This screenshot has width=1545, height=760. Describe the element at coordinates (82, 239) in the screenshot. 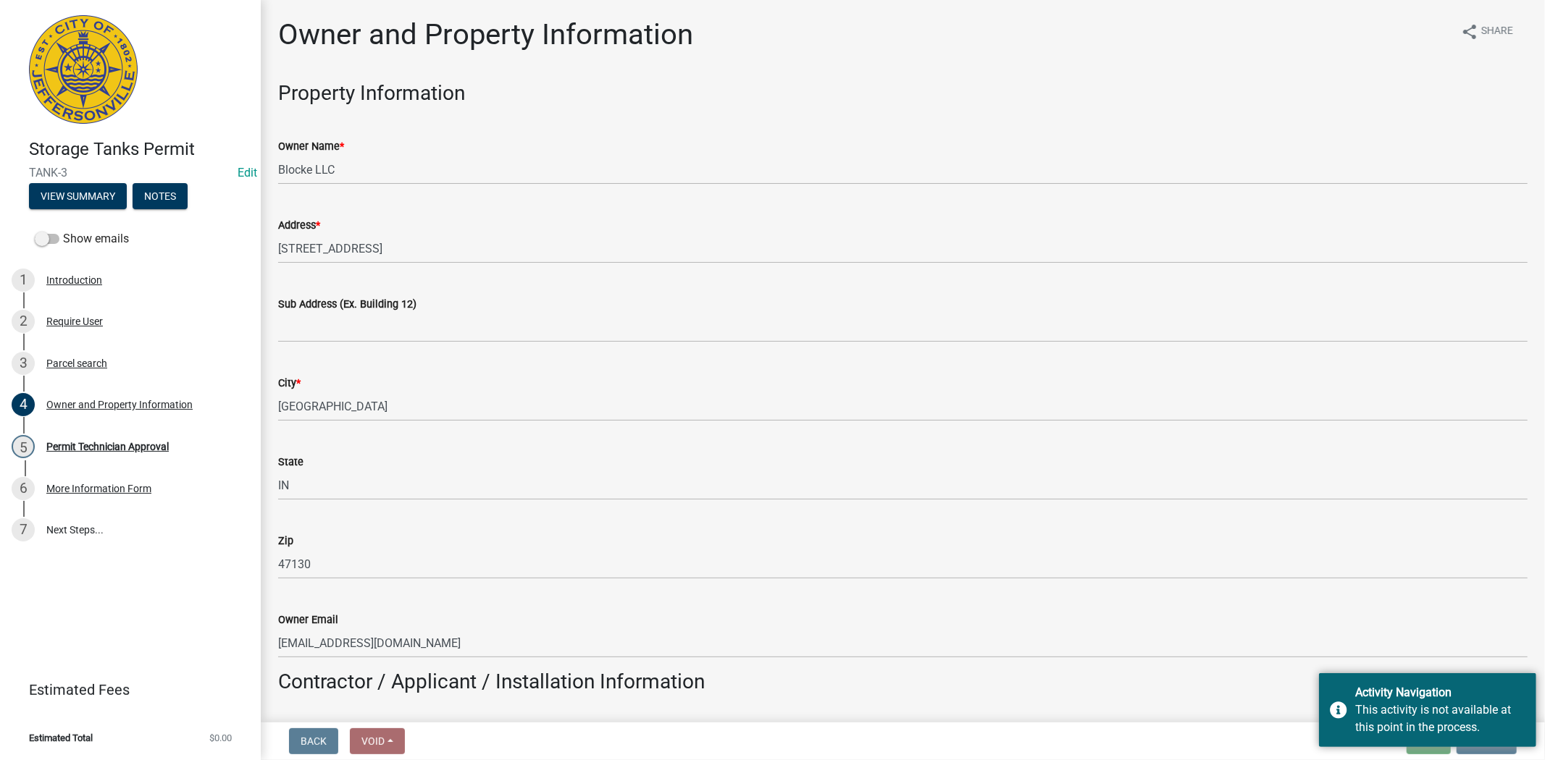

I see `label: Show emails` at that location.